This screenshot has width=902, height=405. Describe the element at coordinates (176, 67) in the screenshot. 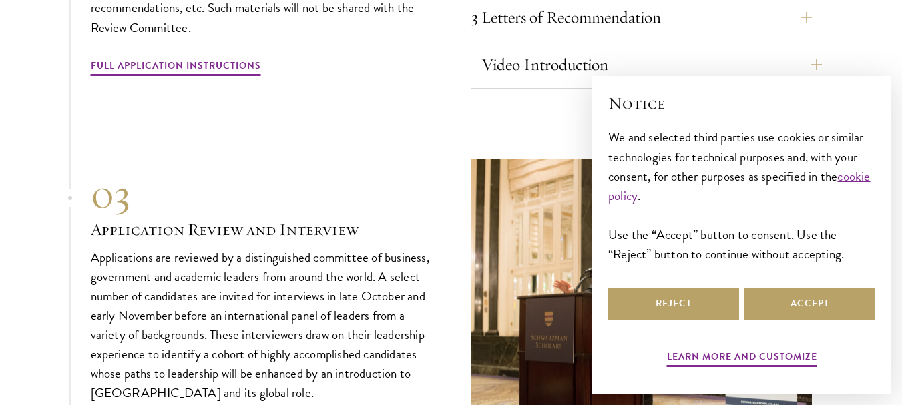

I see `a: Full Application Instructions` at that location.